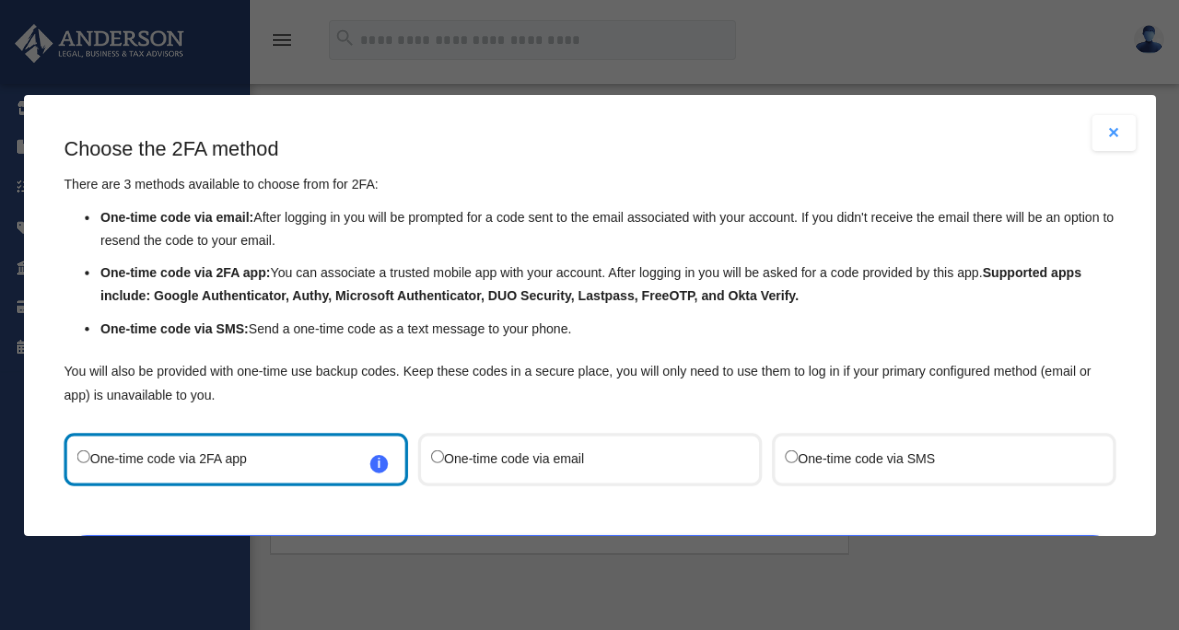 This screenshot has width=1179, height=630. Describe the element at coordinates (580, 459) in the screenshot. I see `label: One-time code via email` at that location.